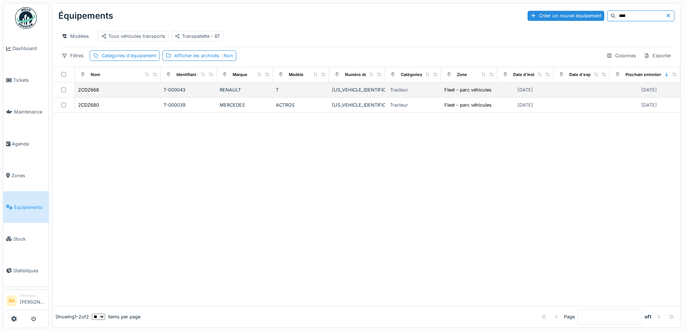  What do you see at coordinates (30, 112) in the screenshot?
I see `span: Maintenance` at bounding box center [30, 112].